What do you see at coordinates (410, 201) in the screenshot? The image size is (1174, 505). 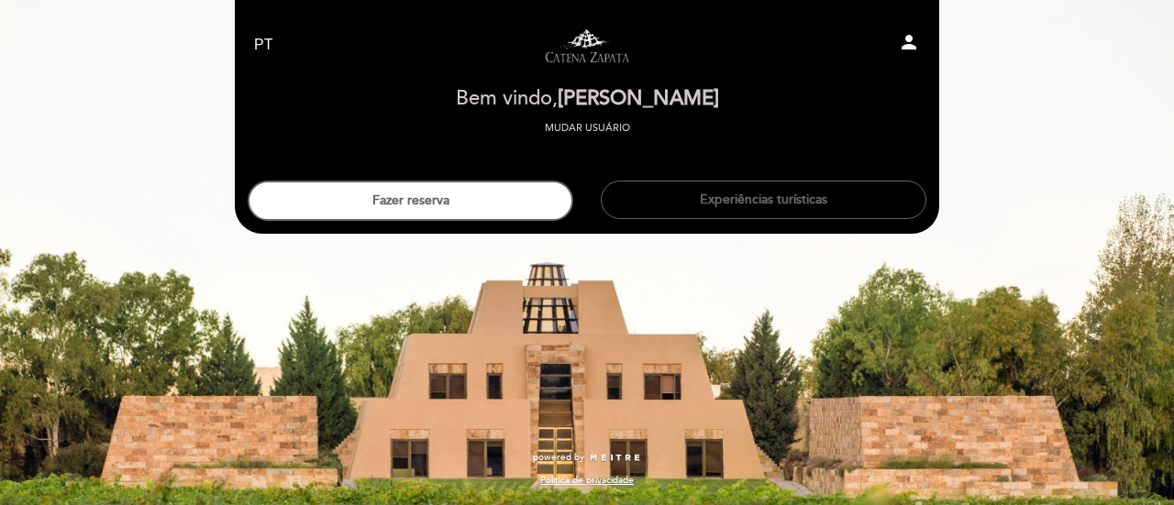 I see `button: Fazer reserva` at bounding box center [410, 201].